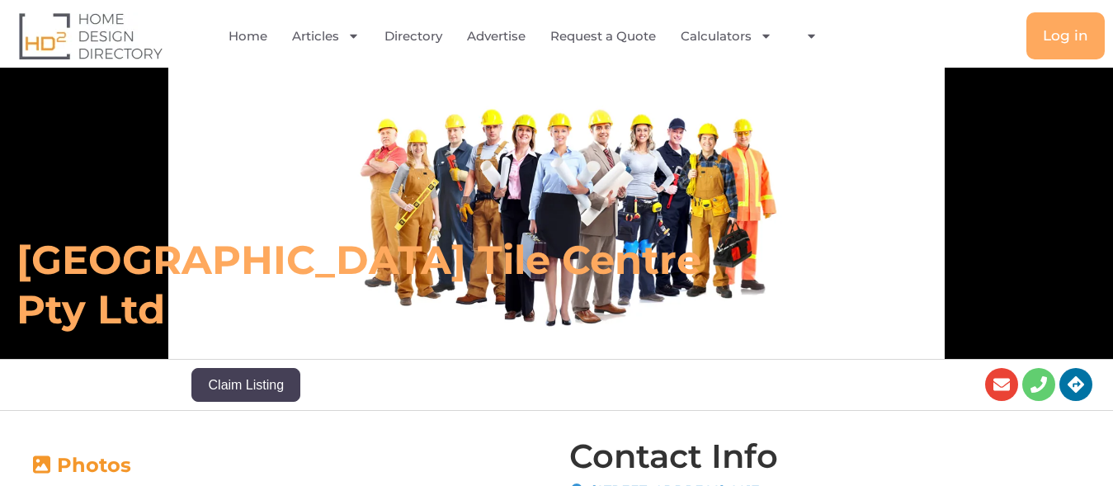 This screenshot has height=486, width=1113. I want to click on a: Directory, so click(413, 36).